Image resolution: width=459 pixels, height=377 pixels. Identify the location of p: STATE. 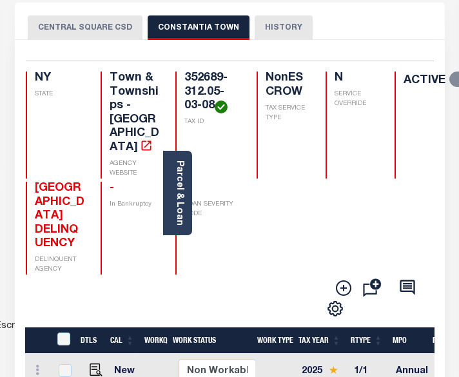
(60, 94).